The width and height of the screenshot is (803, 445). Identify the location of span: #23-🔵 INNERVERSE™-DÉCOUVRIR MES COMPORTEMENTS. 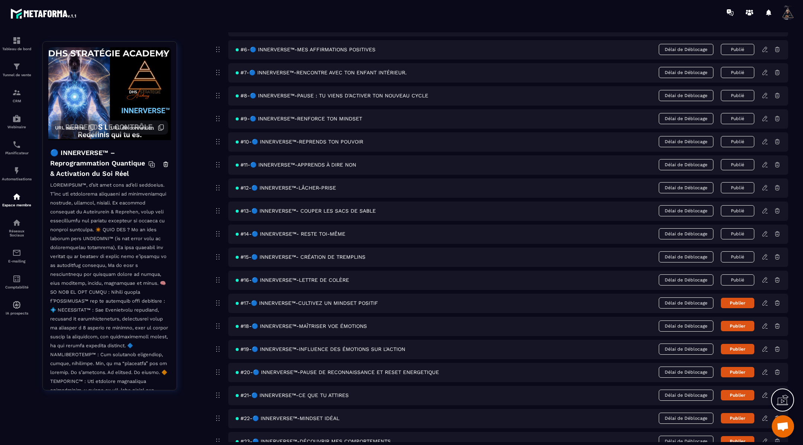
(313, 441).